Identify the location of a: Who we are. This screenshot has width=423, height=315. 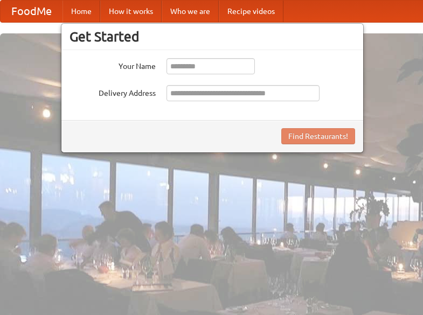
(190, 11).